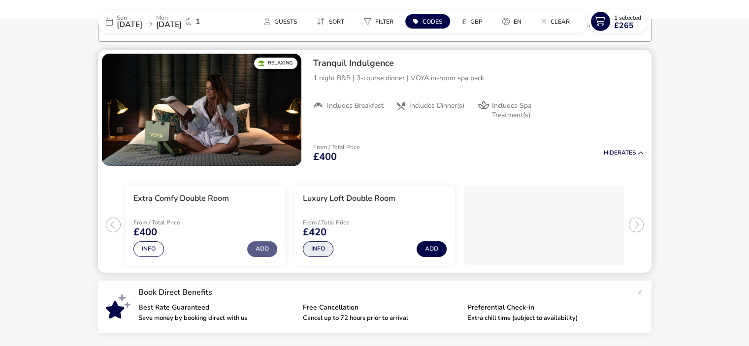 This screenshot has height=346, width=749. Describe the element at coordinates (280, 21) in the screenshot. I see `button: Guests` at that location.